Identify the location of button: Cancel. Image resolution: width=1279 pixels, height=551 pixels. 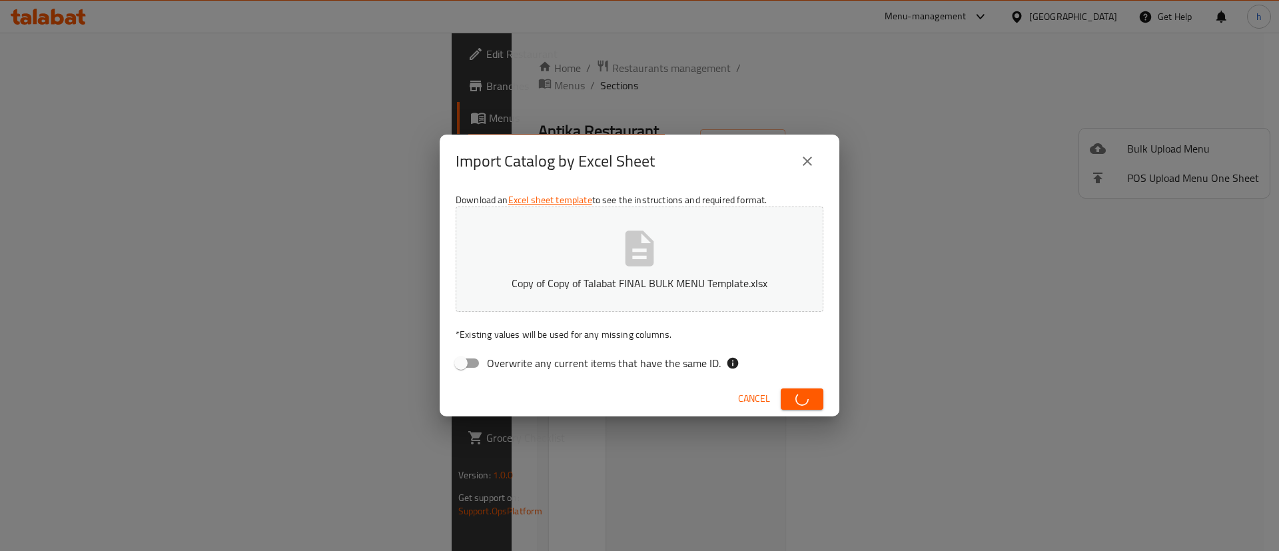
(754, 398).